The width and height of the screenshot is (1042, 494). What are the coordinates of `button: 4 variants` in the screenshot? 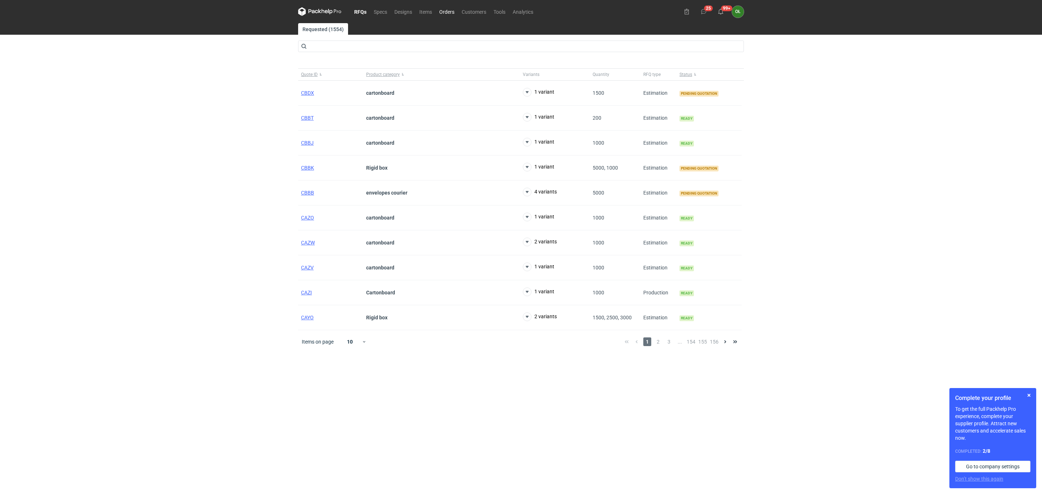 It's located at (540, 192).